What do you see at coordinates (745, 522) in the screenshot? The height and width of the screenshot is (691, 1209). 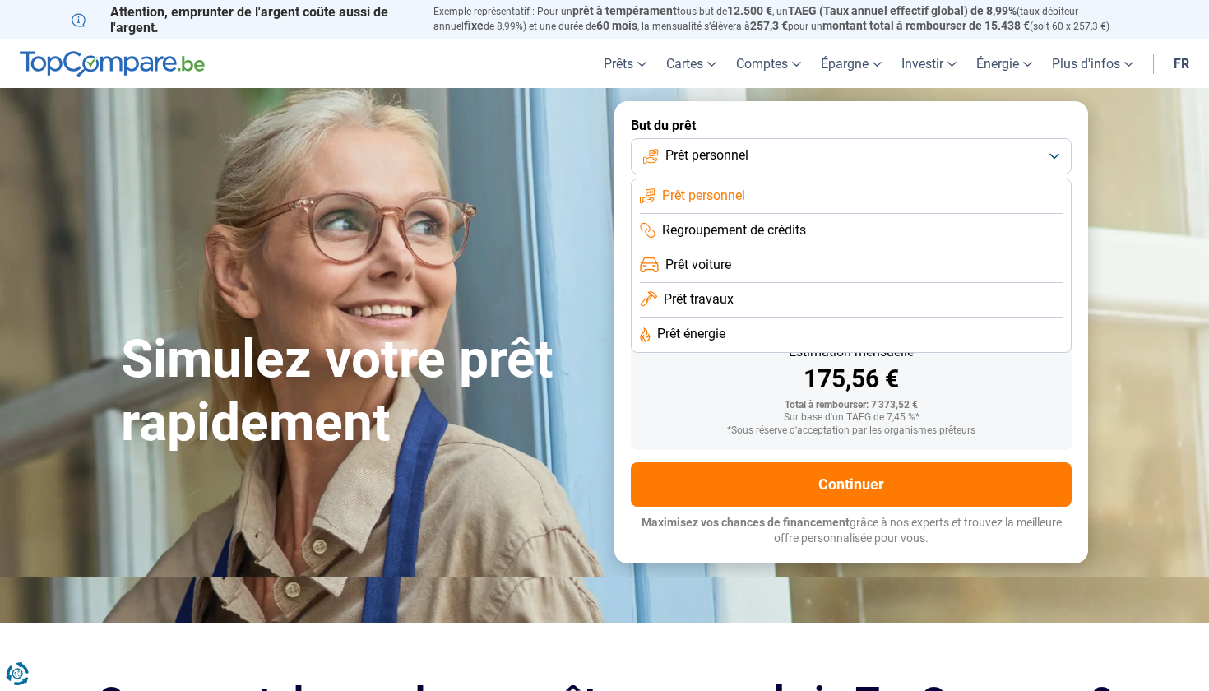 I see `span: Maximisez vos chances de financement` at bounding box center [745, 522].